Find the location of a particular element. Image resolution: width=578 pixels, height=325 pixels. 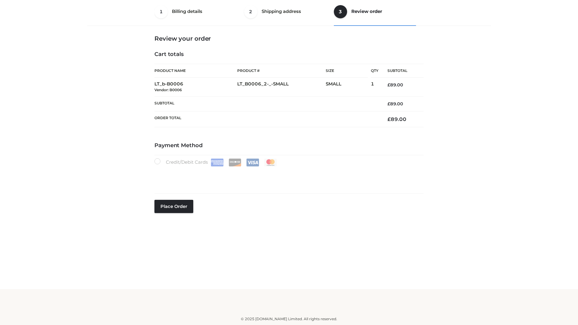

label: Credit/Debit Cards is located at coordinates (216, 162).